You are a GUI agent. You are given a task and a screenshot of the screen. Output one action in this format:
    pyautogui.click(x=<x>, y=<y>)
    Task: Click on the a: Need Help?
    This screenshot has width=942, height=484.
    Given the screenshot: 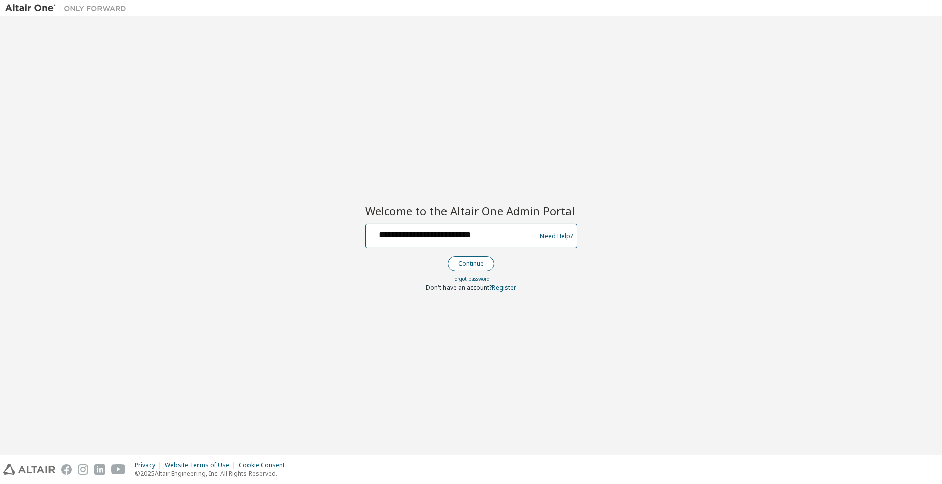 What is the action you would take?
    pyautogui.click(x=556, y=236)
    